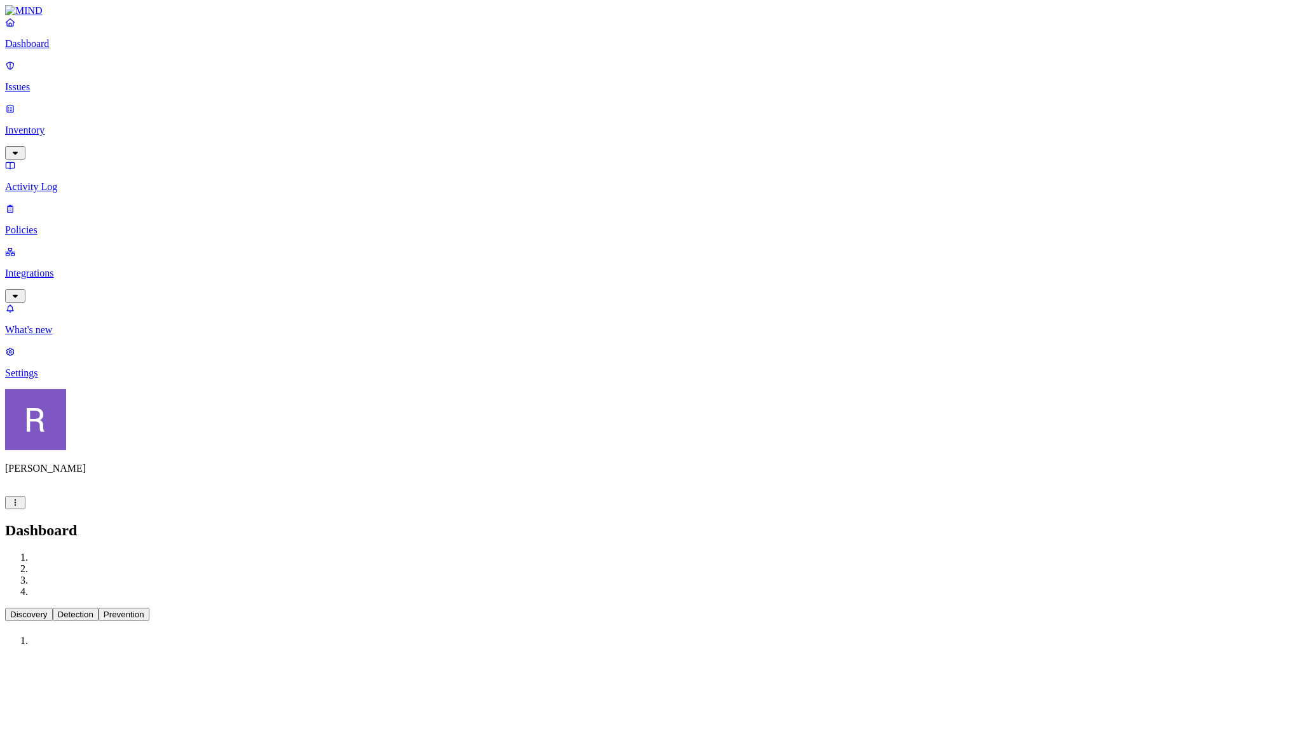 Image resolution: width=1307 pixels, height=733 pixels. What do you see at coordinates (653, 87) in the screenshot?
I see `p: Issues` at bounding box center [653, 87].